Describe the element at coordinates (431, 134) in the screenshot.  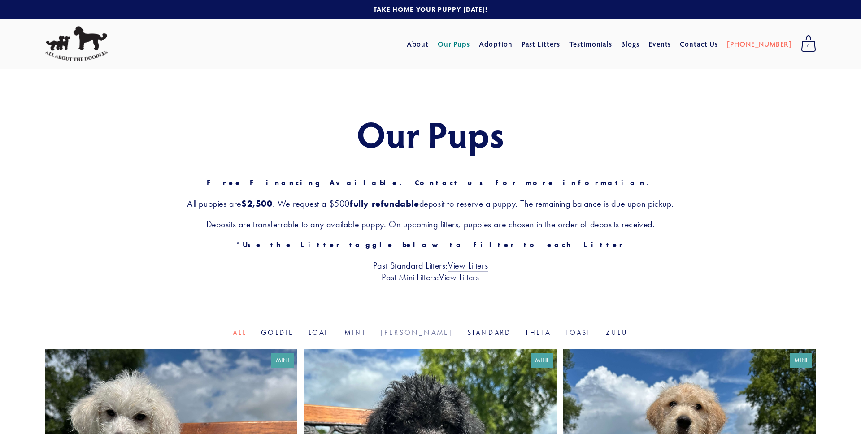
I see `h1: Our Pups` at that location.